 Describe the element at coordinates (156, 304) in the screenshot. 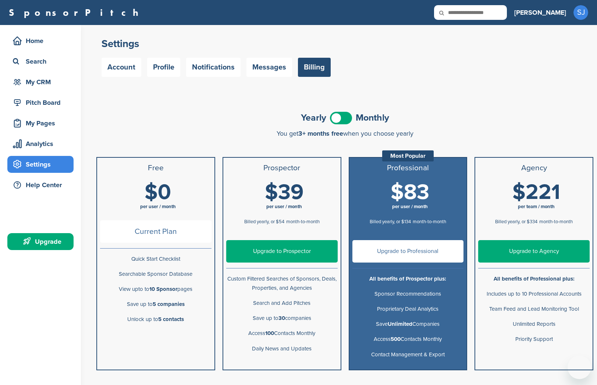

I see `p: Save up to` at that location.